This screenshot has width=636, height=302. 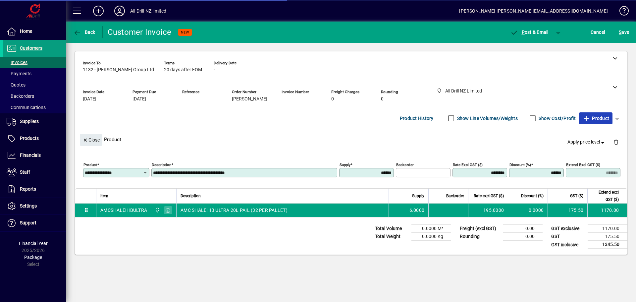 What do you see at coordinates (605, 196) in the screenshot?
I see `span: Extend excl GST ($)` at bounding box center [605, 196].